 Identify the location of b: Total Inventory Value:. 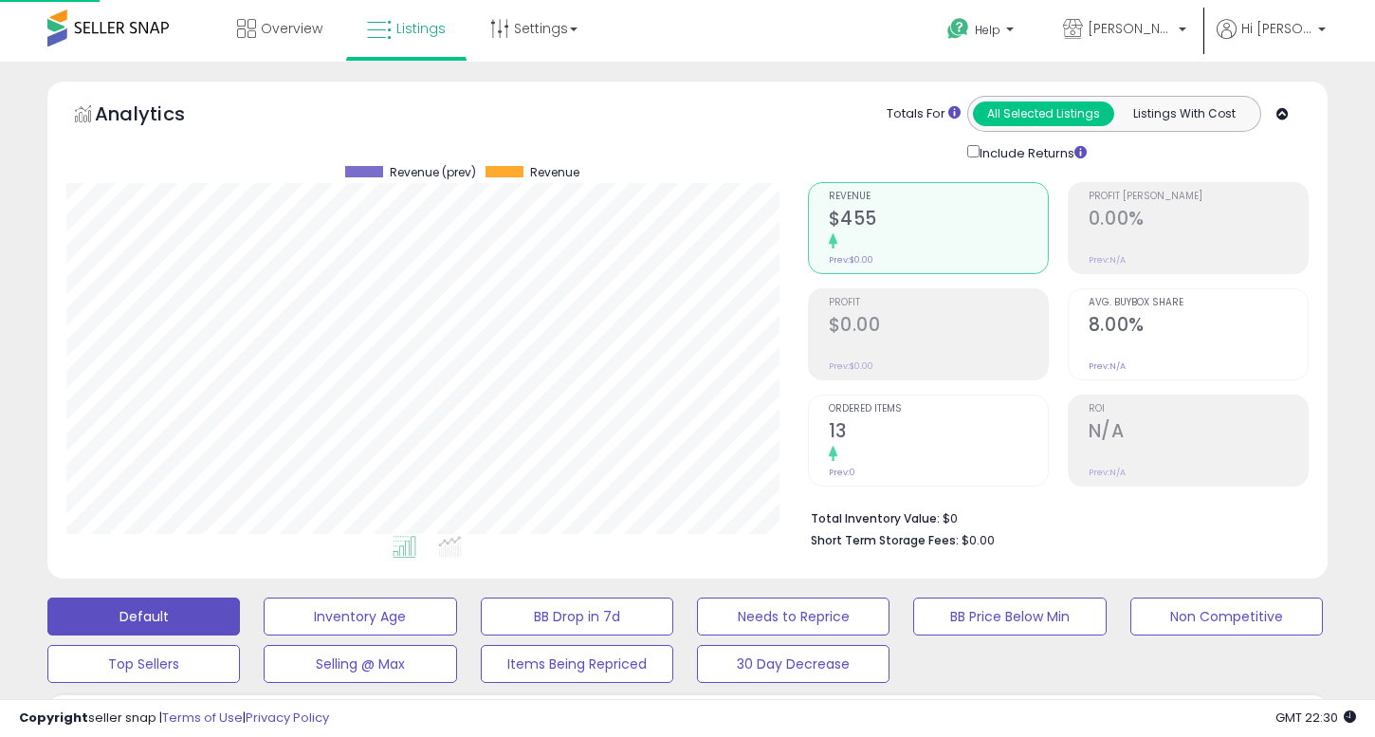
(876, 518).